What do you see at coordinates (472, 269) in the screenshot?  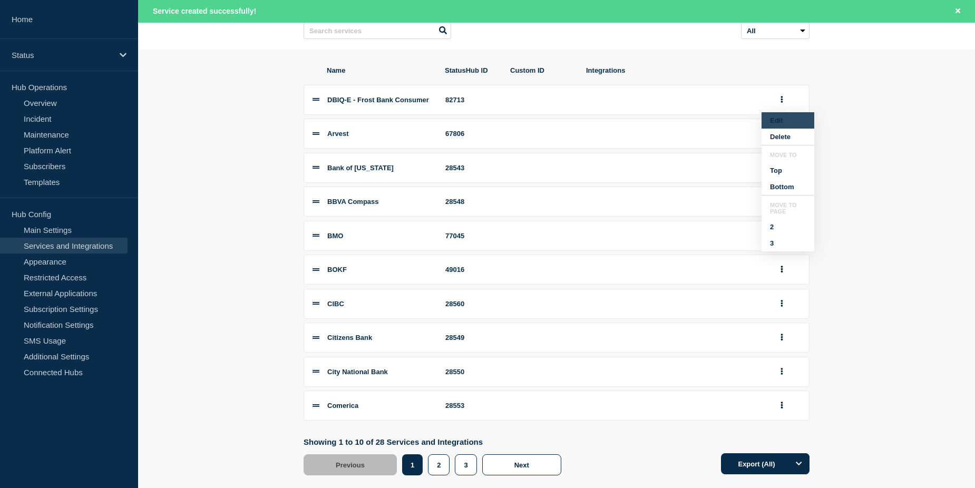 I see `div: 49016` at bounding box center [472, 269].